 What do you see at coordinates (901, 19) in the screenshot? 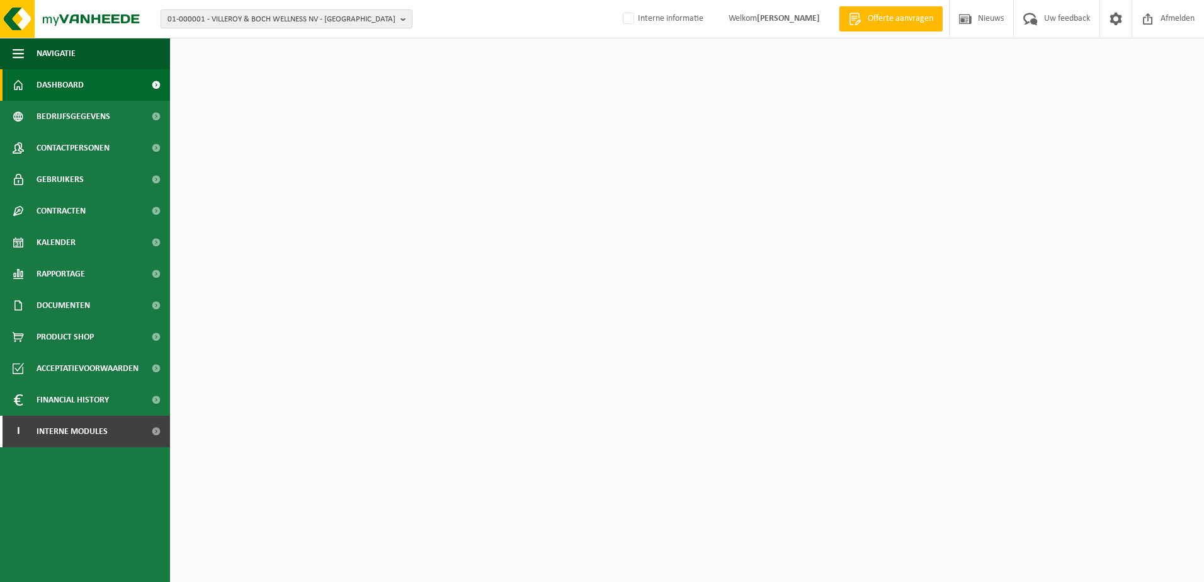
I see `span: Offerte aanvragen` at bounding box center [901, 19].